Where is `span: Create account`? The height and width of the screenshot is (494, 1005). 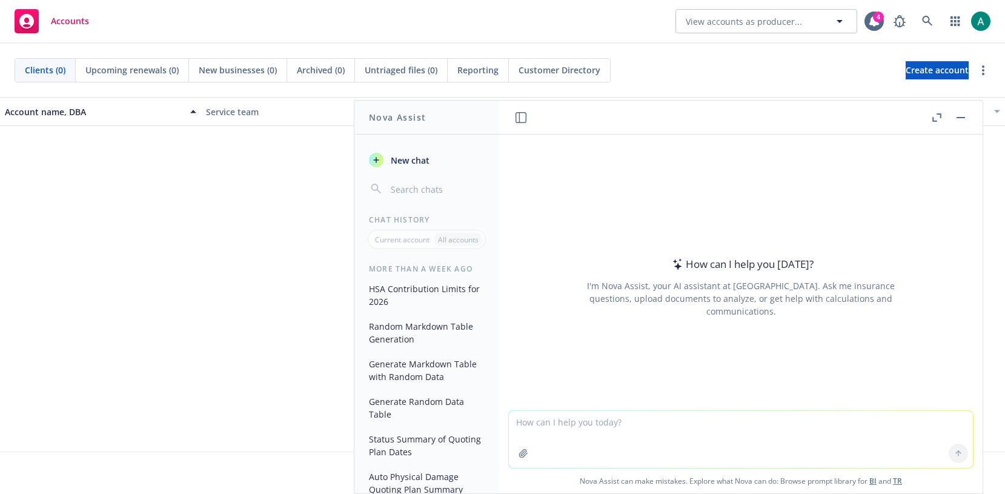
span: Create account is located at coordinates (937, 70).